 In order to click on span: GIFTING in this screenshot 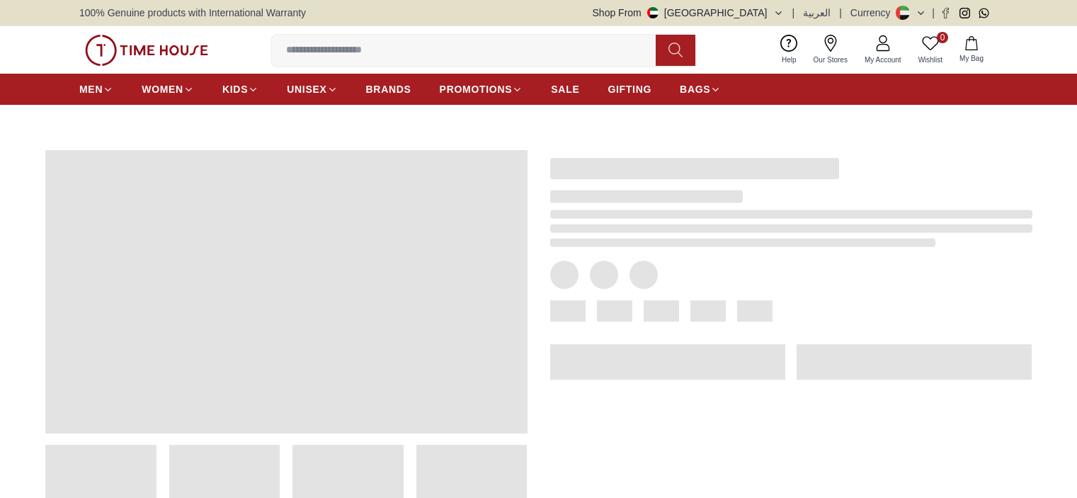, I will do `click(629, 89)`.